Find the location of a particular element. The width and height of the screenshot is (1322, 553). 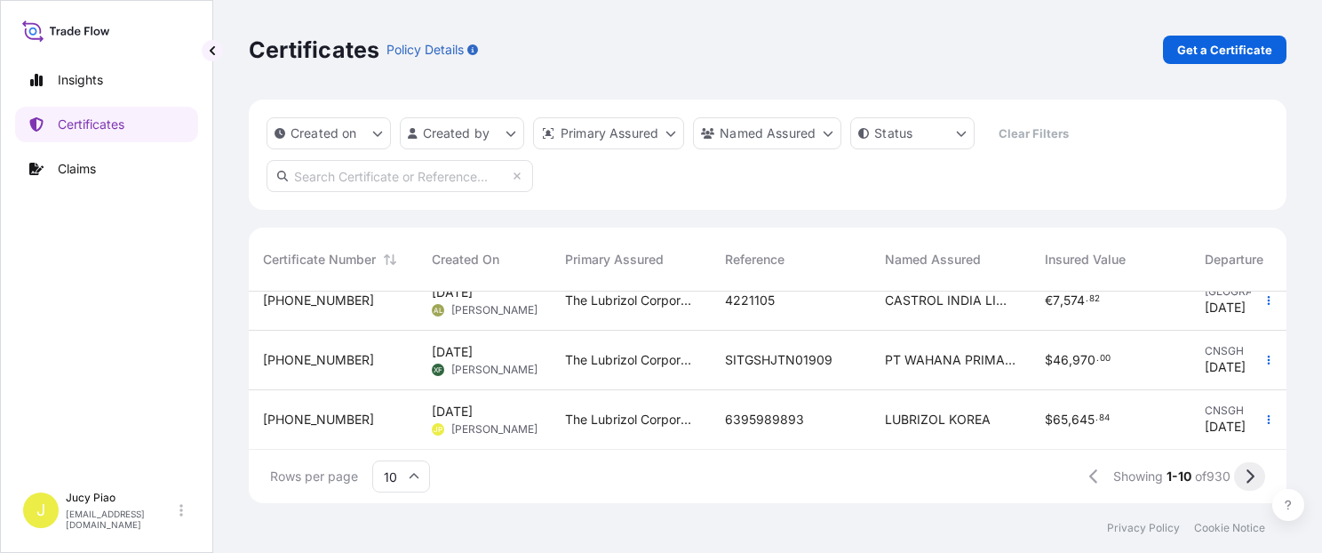

span: PT WAHANA PRIMA TAMA is located at coordinates (951, 360).